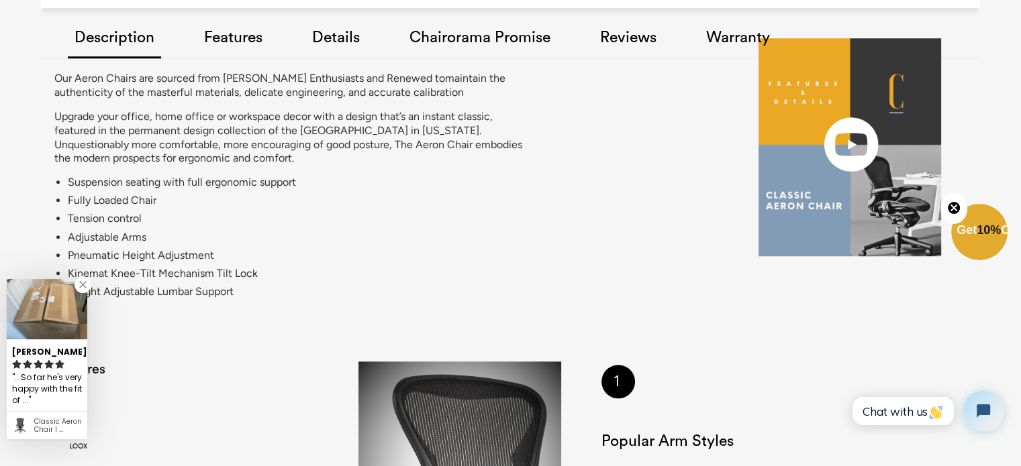 The height and width of the screenshot is (466, 1021). I want to click on div: ...So far he's very happy with the fit of chair and features too...., so click(47, 389).